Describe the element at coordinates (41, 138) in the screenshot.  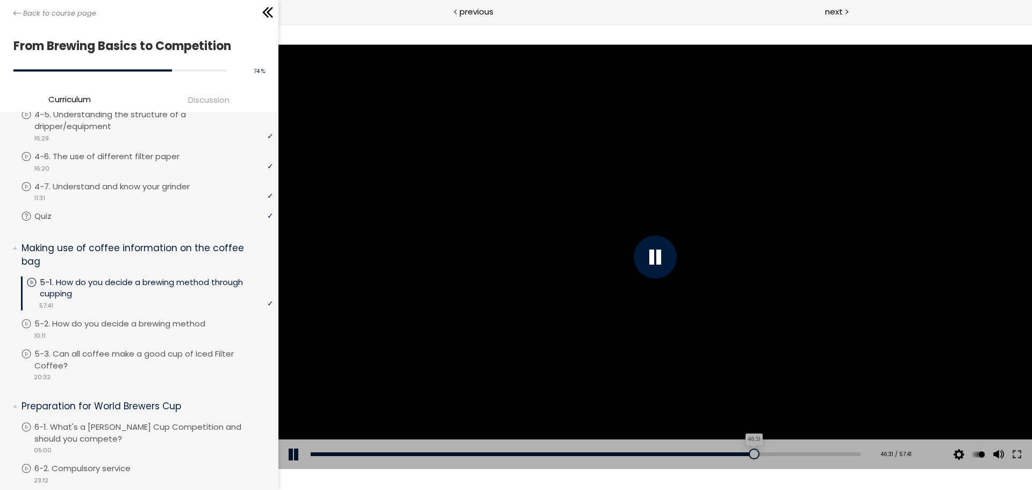
I see `span: 16:29` at that location.